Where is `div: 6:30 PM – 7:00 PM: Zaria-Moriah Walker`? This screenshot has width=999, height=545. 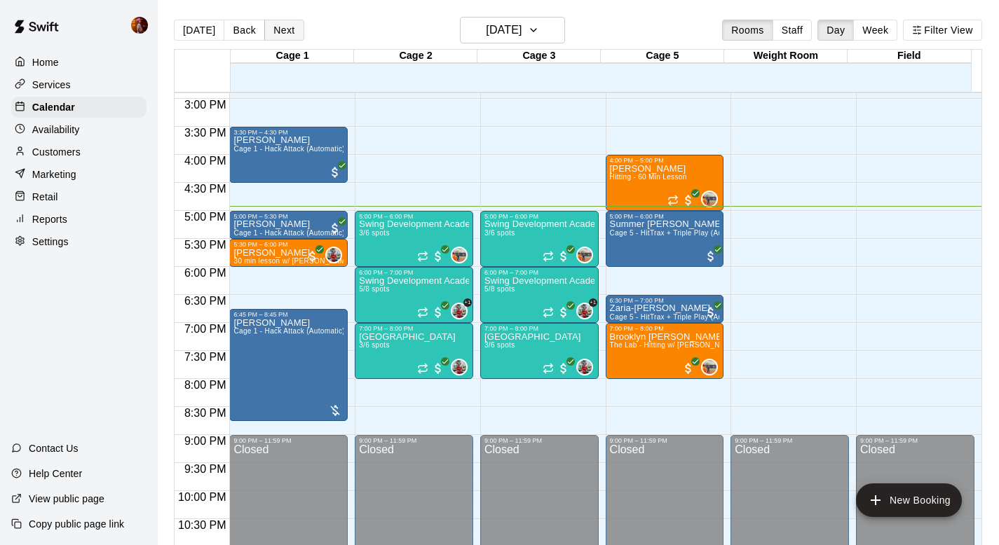 div: 6:30 PM – 7:00 PM: Zaria-Moriah Walker is located at coordinates (665, 309).